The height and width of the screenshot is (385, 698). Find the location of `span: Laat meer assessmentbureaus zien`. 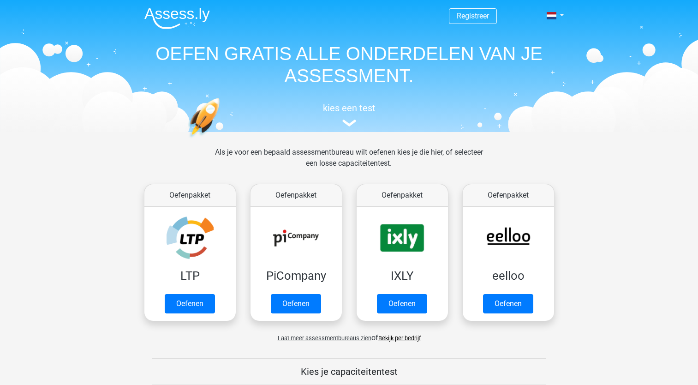

span: Laat meer assessmentbureaus zien is located at coordinates (324, 338).